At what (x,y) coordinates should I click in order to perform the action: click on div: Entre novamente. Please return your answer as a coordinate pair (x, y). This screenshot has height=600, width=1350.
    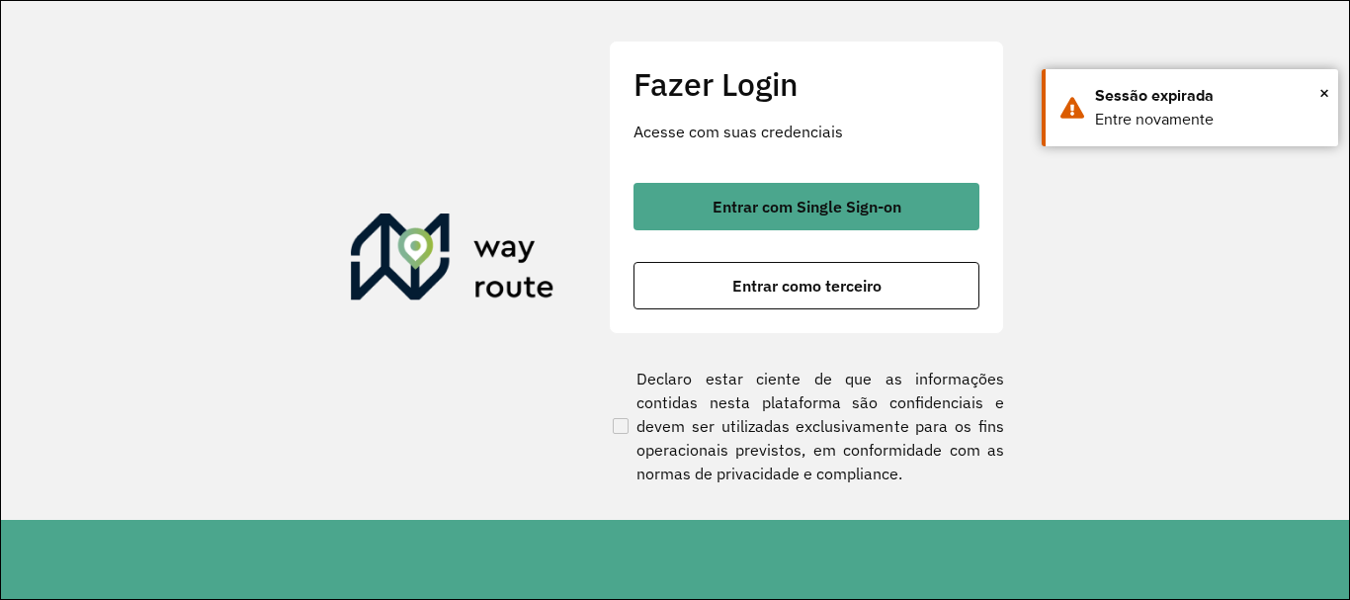
    Looking at the image, I should click on (1209, 120).